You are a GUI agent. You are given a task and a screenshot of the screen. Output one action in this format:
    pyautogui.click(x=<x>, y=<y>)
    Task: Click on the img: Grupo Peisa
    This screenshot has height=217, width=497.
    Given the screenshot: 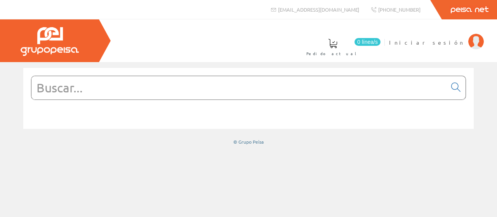 What is the action you would take?
    pyautogui.click(x=50, y=42)
    